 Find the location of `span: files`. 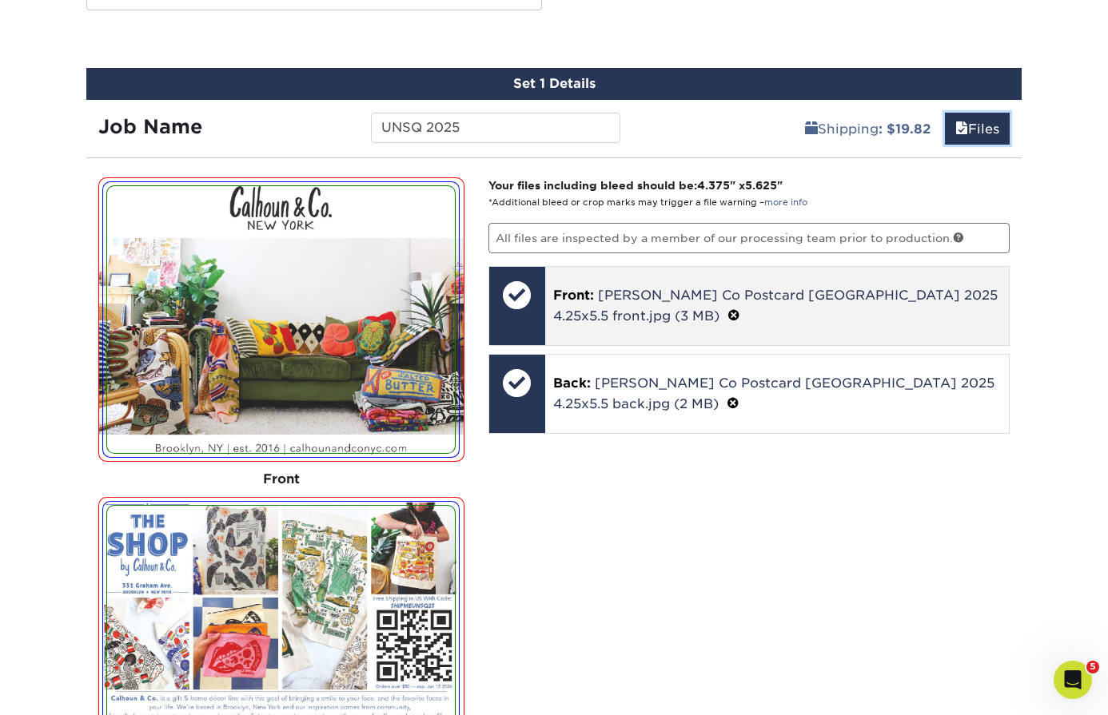

span: files is located at coordinates (961, 129).